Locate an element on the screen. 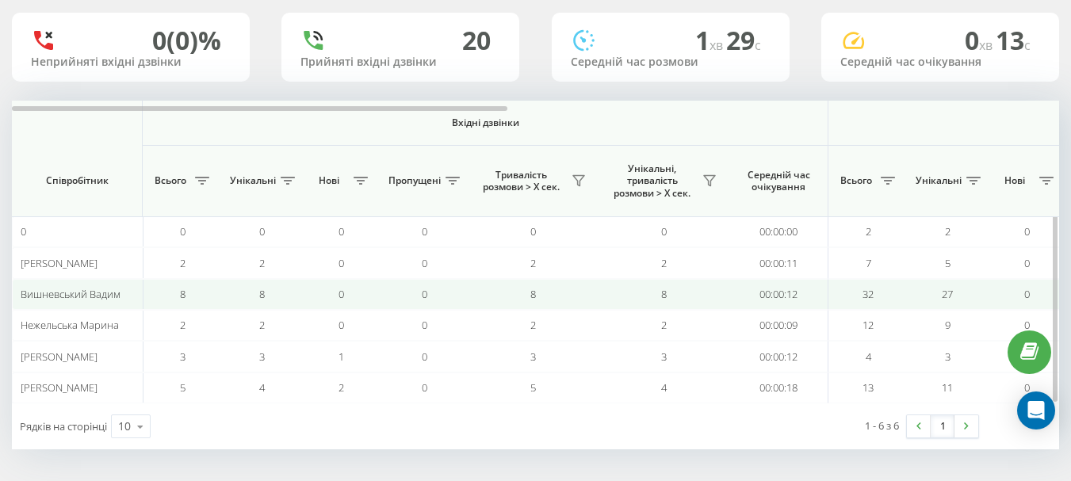 This screenshot has width=1071, height=481. span: 11 is located at coordinates (948, 388).